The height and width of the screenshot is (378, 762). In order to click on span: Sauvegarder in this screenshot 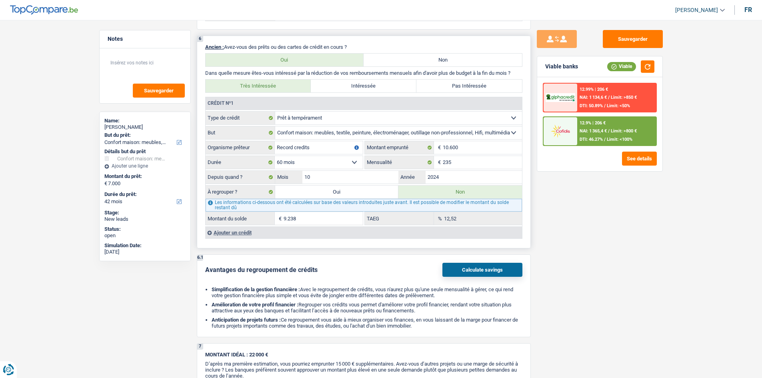, I will do `click(159, 90)`.